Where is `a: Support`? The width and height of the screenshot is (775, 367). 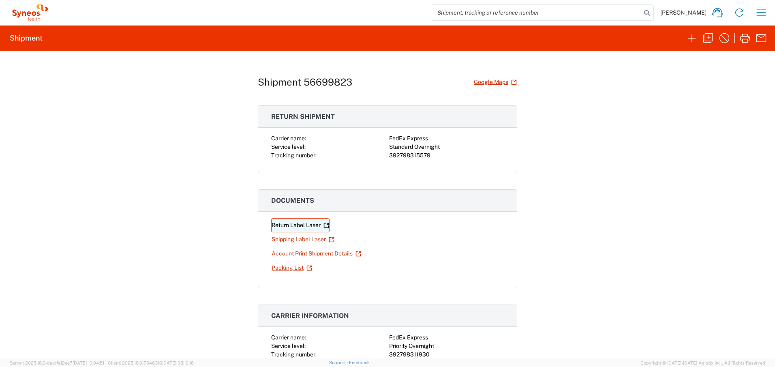 a: Support is located at coordinates (339, 362).